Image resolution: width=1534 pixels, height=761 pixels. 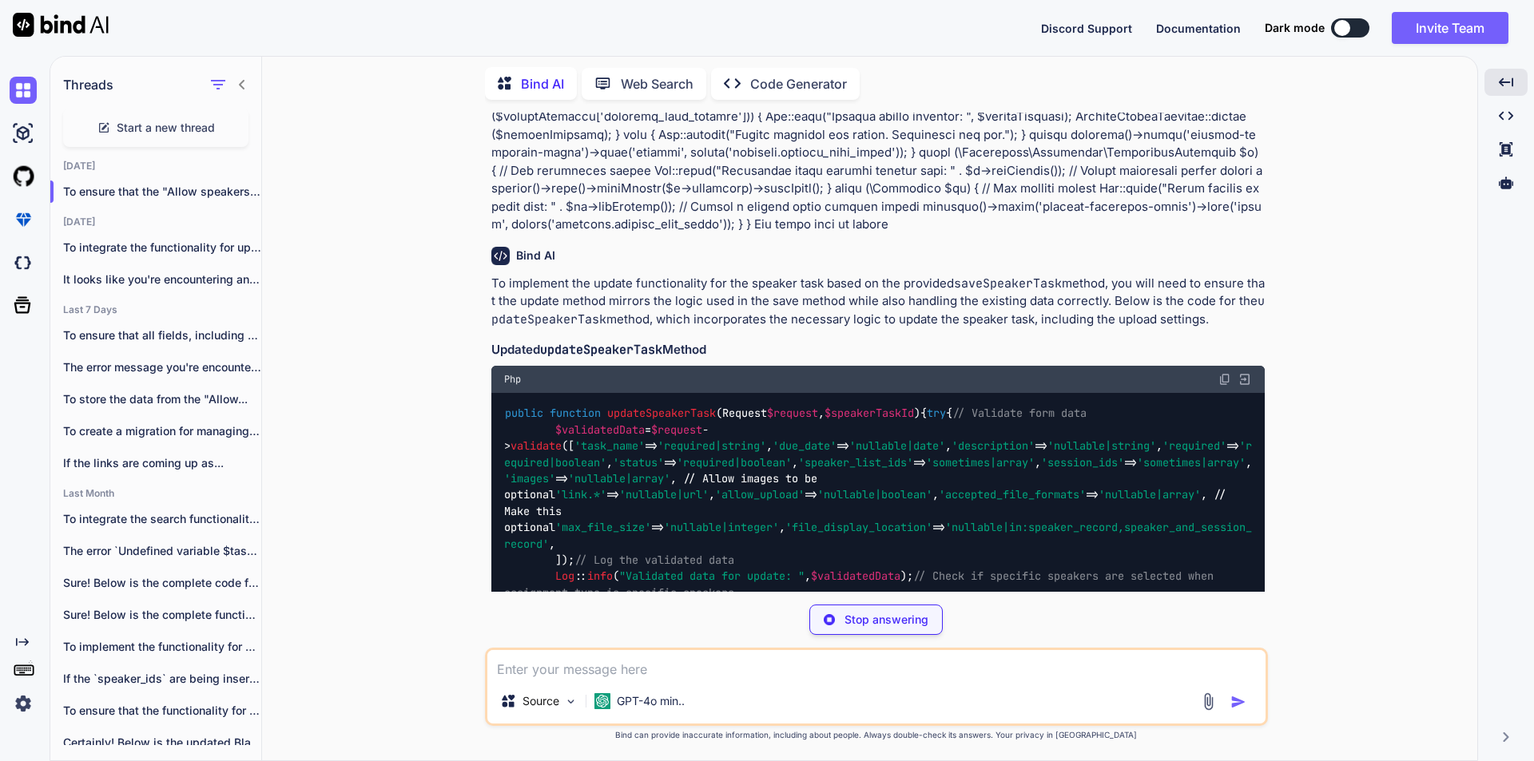 I want to click on span: 'file_display_location', so click(x=859, y=528).